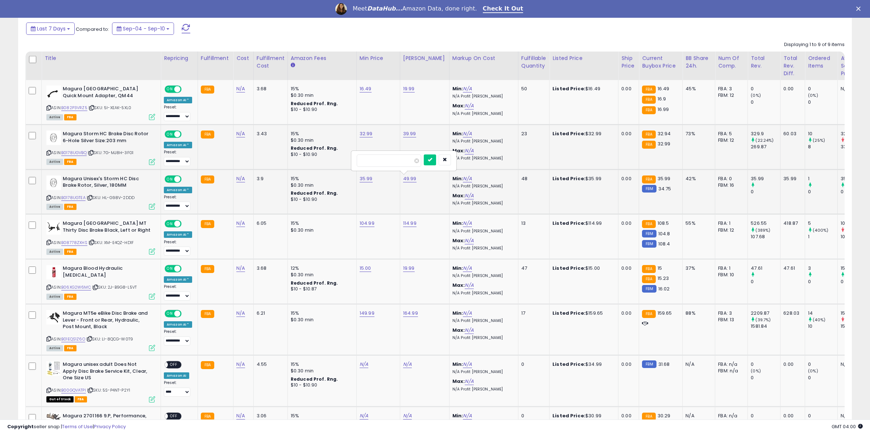  Describe the element at coordinates (269, 134) in the screenshot. I see `div: 3.43` at that location.